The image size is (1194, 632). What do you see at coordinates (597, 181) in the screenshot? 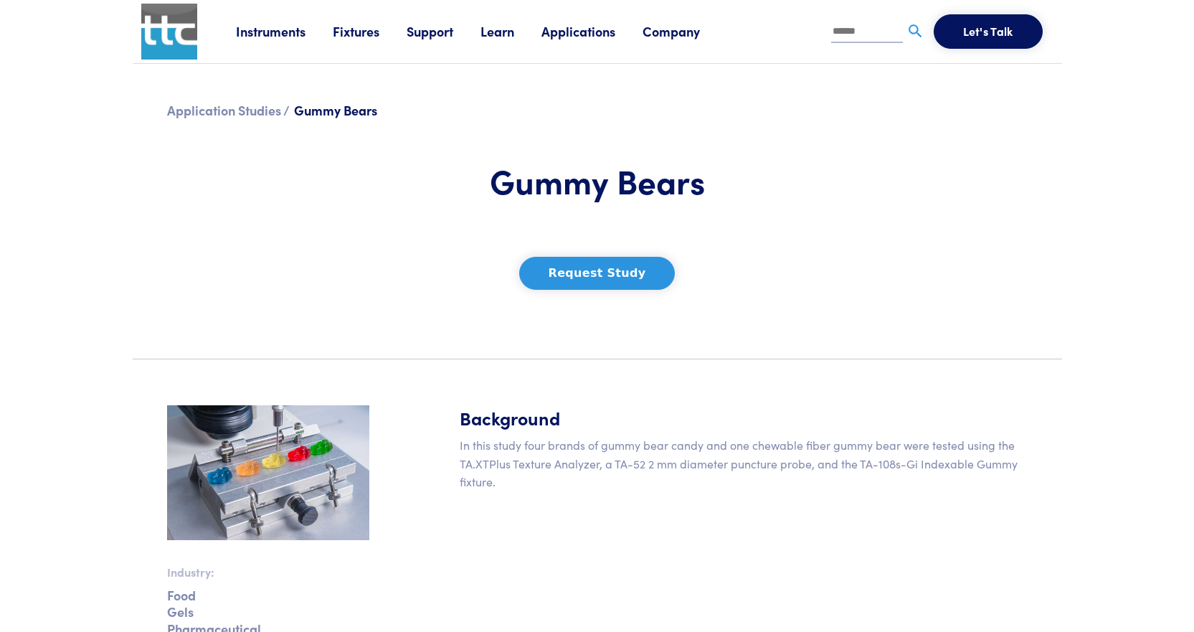
I see `h1: Gummy Bears` at bounding box center [597, 181].